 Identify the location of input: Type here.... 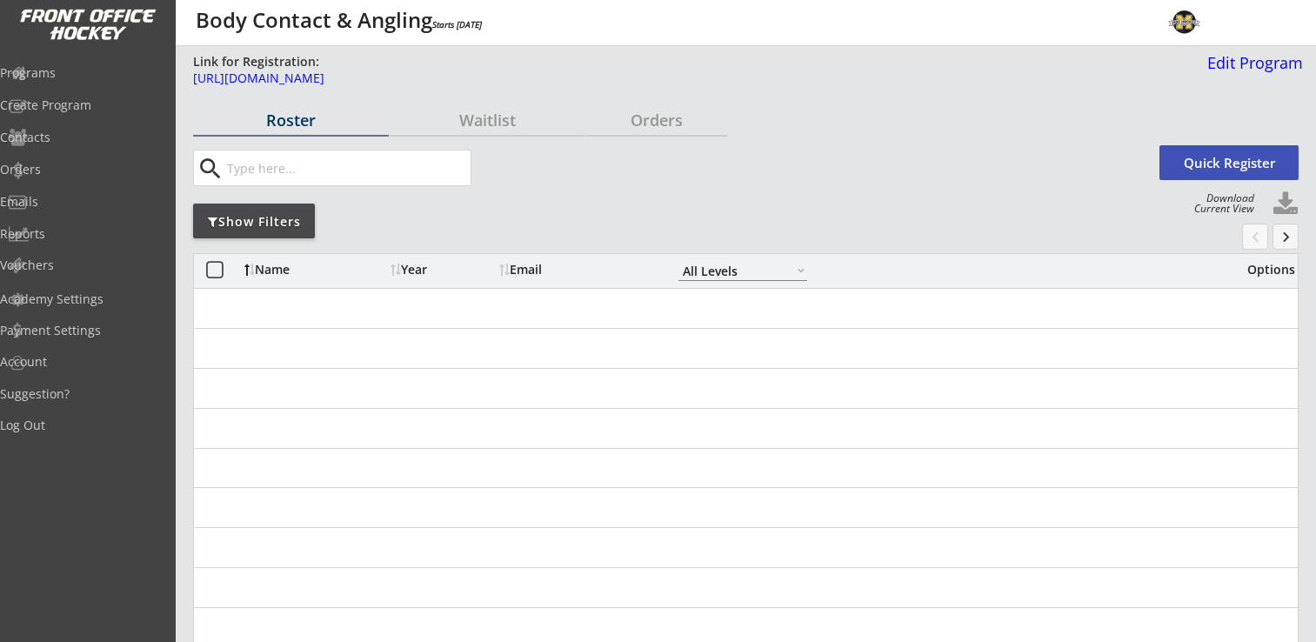
(347, 168).